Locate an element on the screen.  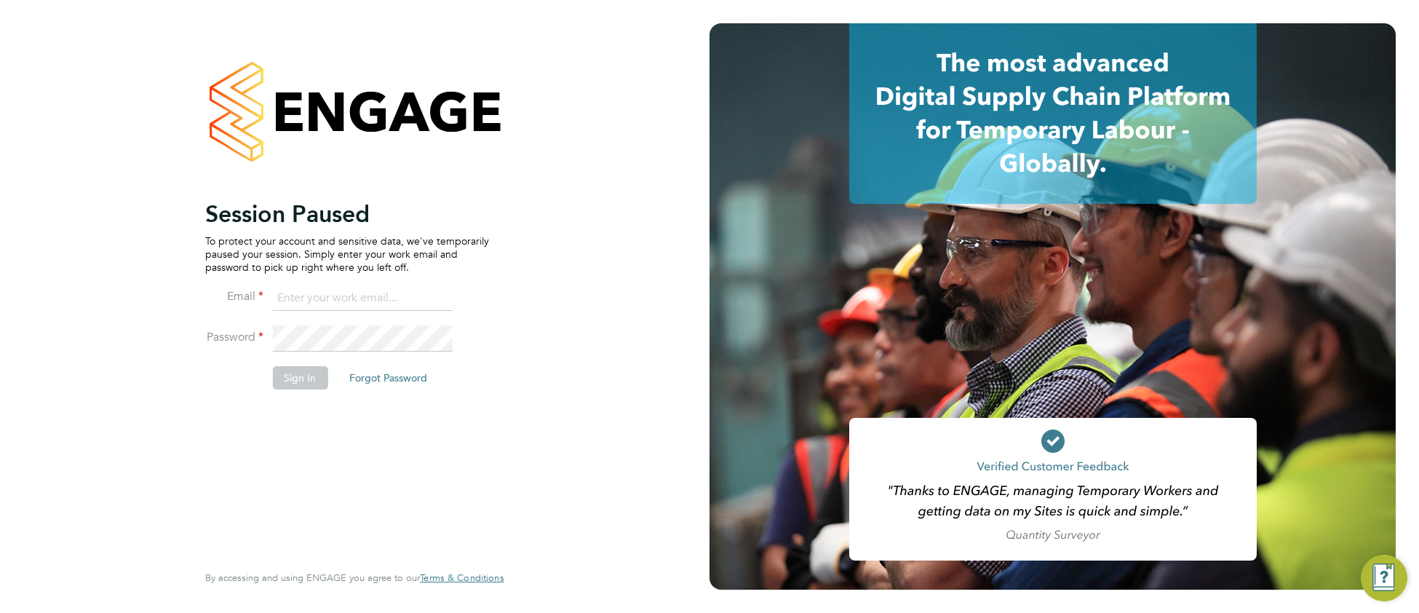
button: Sign In is located at coordinates (300, 378).